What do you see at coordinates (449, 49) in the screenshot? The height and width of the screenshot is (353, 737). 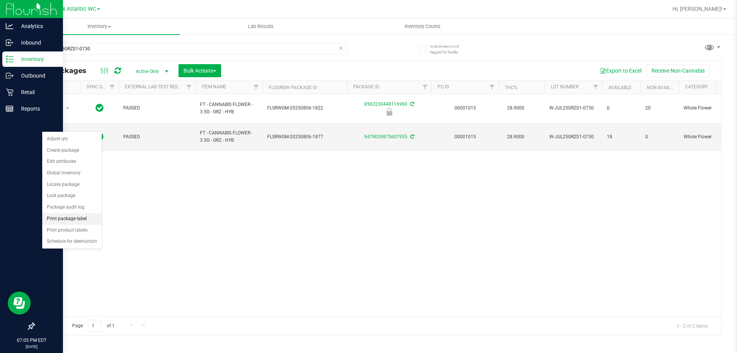 I see `span: Include items not tagged for facility` at bounding box center [449, 49].